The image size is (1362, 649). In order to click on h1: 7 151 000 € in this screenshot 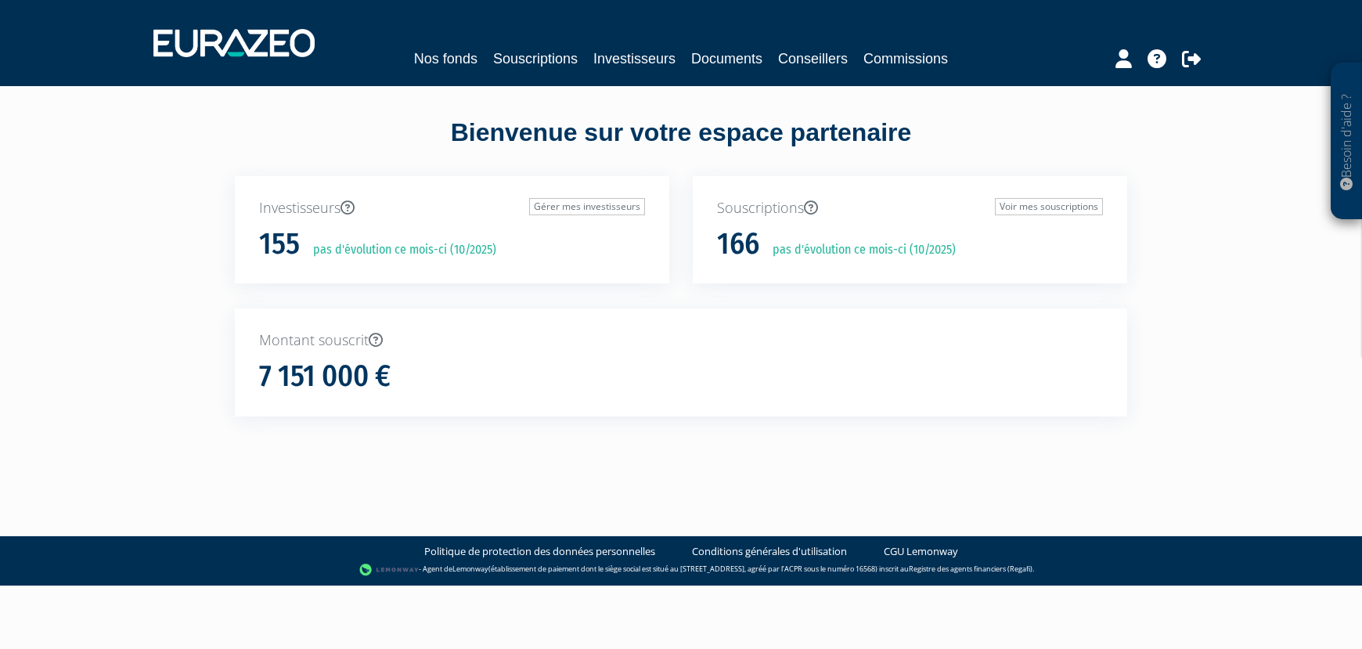, I will do `click(325, 376)`.